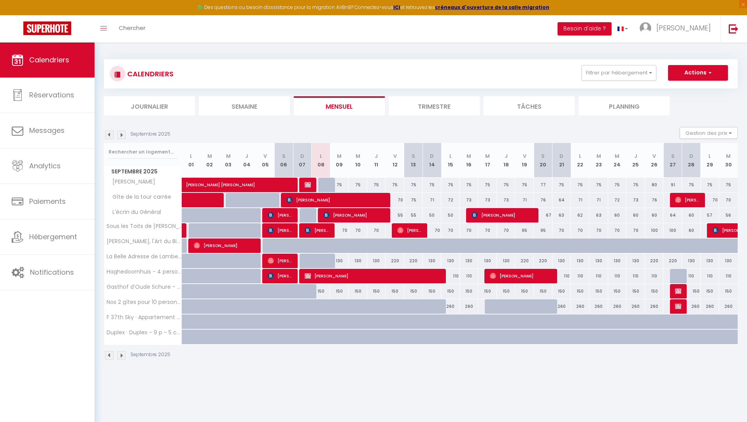  I want to click on th: 12, so click(395, 160).